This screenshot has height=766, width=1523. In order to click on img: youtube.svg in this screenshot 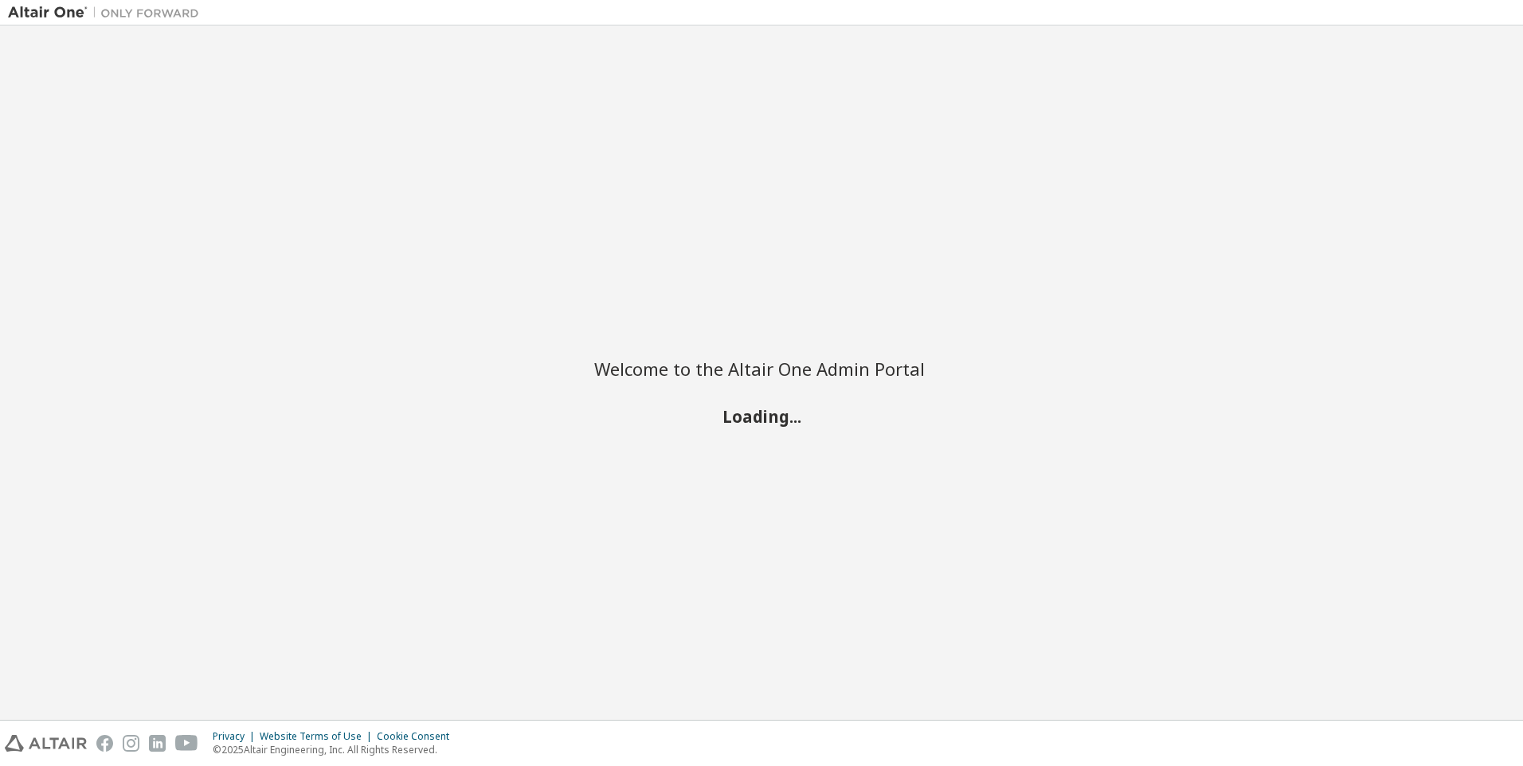, I will do `click(186, 743)`.